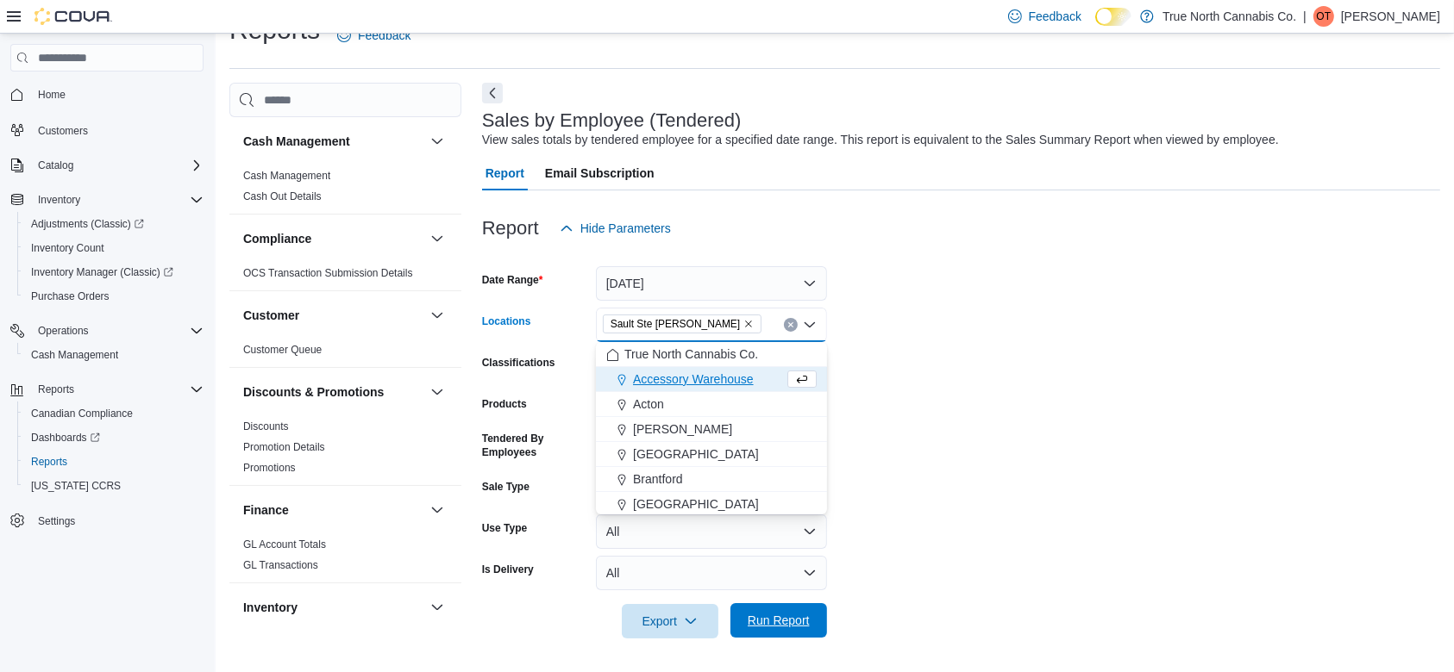  I want to click on span: Cash Out Details, so click(282, 197).